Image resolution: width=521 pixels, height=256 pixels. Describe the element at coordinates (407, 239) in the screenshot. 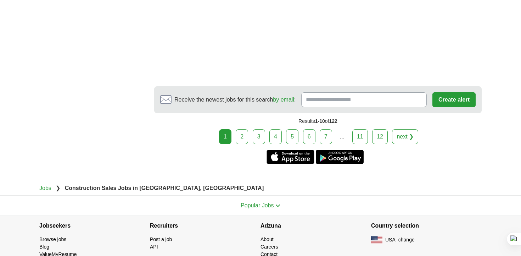

I see `button: change` at that location.